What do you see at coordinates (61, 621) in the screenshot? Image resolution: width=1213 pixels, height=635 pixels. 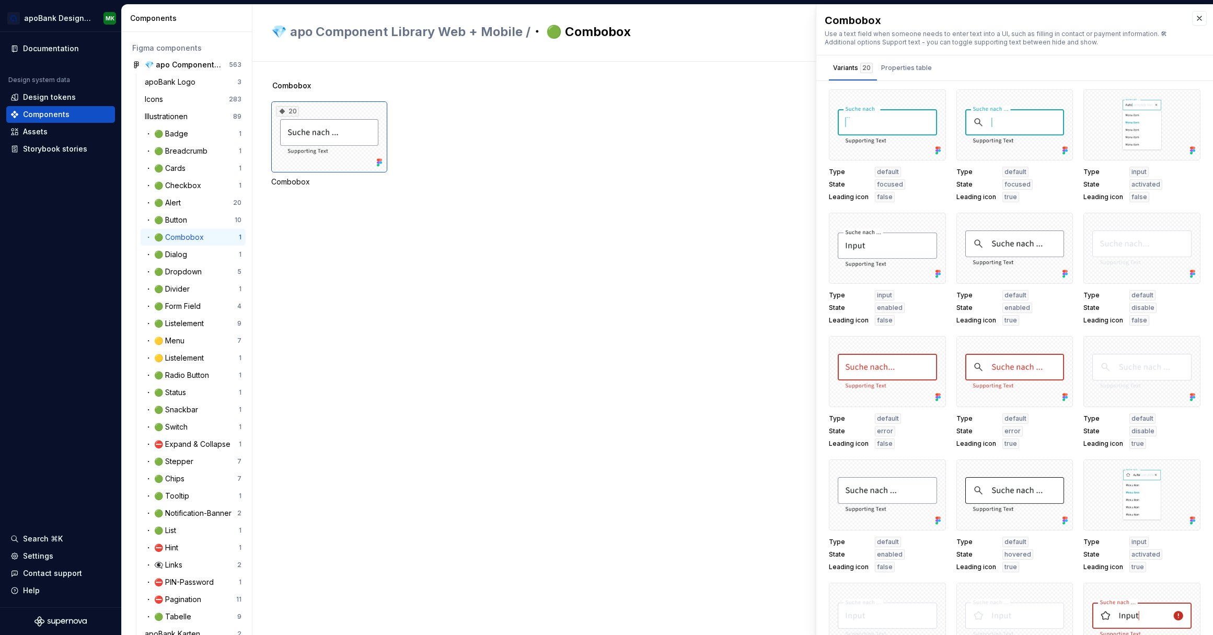 I see `svg: Supernova Logo` at bounding box center [61, 621].